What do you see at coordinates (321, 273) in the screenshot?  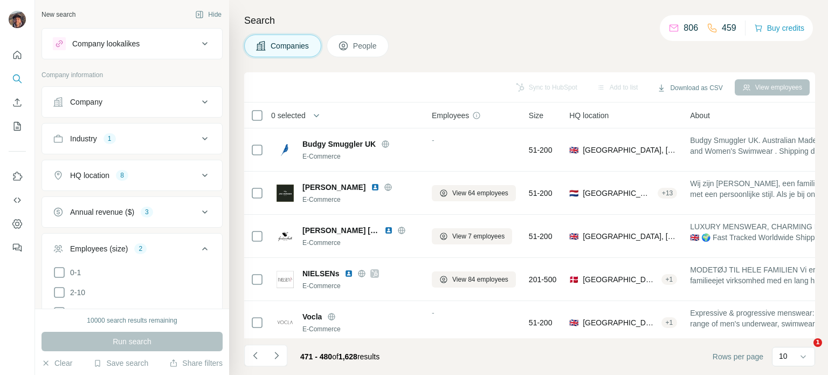 I see `span: NIELSENs` at bounding box center [321, 273].